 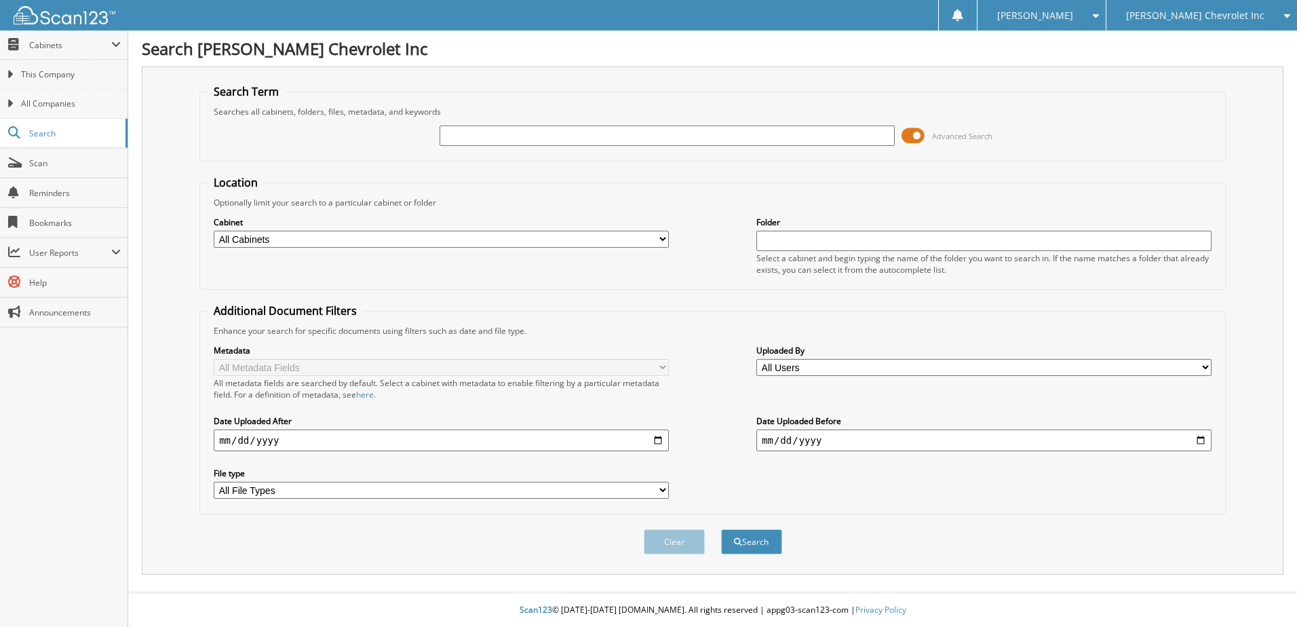 What do you see at coordinates (536, 609) in the screenshot?
I see `span: Scan123` at bounding box center [536, 609].